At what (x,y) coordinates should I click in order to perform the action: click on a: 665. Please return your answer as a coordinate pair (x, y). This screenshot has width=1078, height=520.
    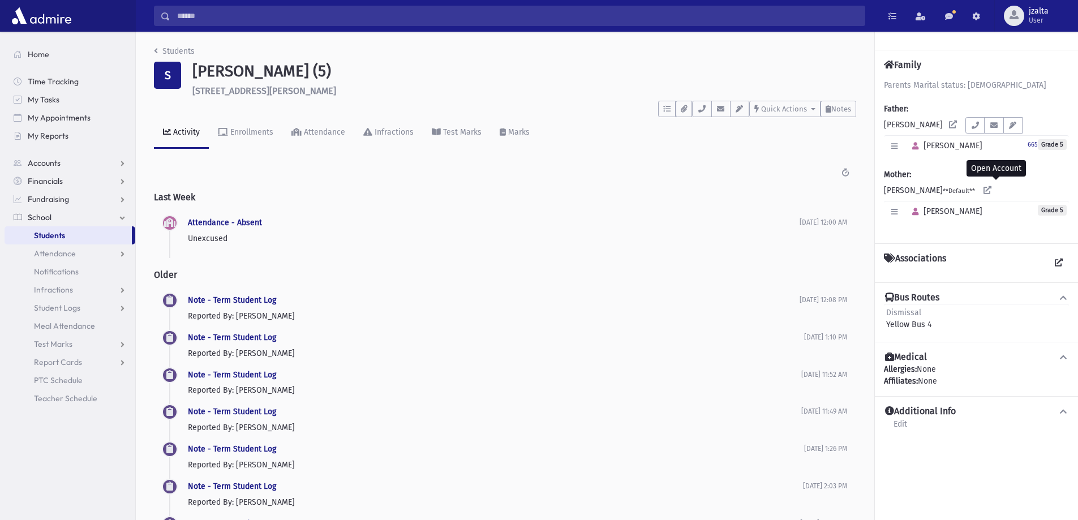
    Looking at the image, I should click on (1033, 144).